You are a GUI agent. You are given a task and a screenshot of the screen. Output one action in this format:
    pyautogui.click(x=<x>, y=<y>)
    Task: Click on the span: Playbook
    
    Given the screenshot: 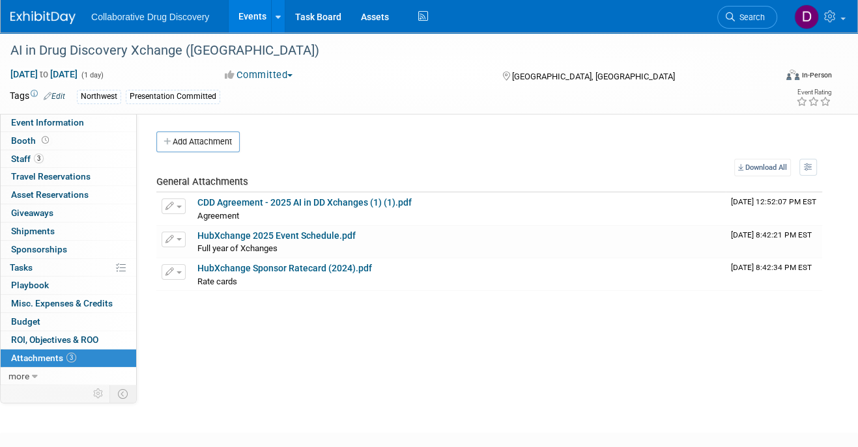 What is the action you would take?
    pyautogui.click(x=30, y=285)
    